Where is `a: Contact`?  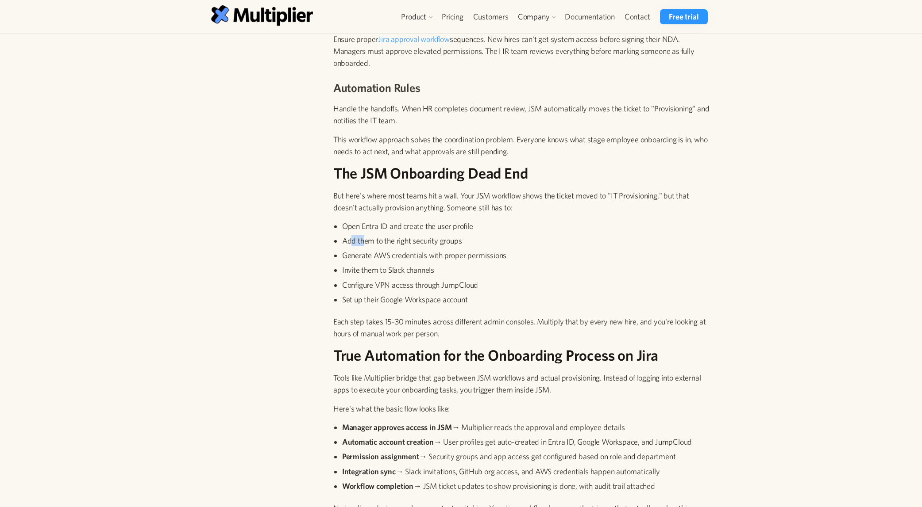
a: Contact is located at coordinates (637, 17).